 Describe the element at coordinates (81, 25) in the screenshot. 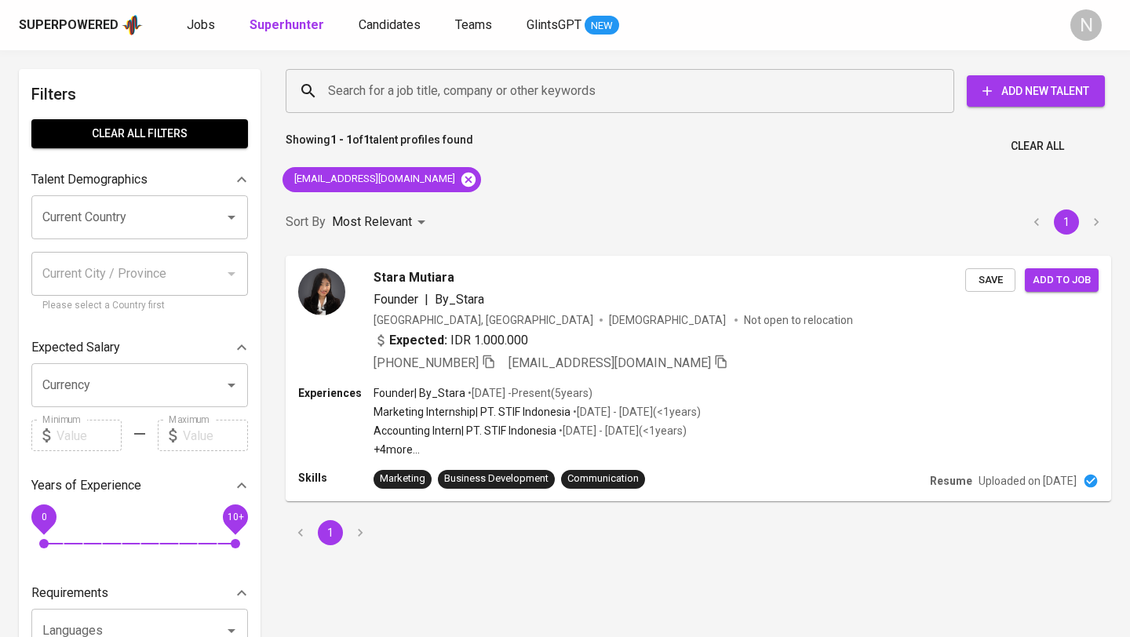

I see `a: Superpoweredapp logo` at that location.